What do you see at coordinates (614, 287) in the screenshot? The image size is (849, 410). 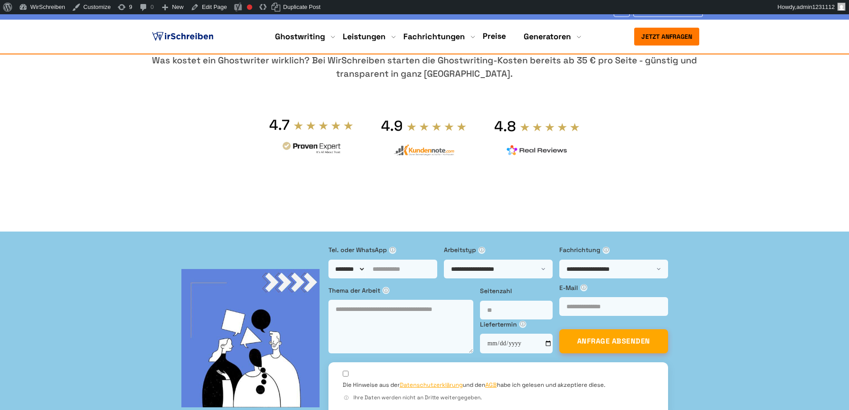 I see `label: E-Mail` at bounding box center [614, 287].